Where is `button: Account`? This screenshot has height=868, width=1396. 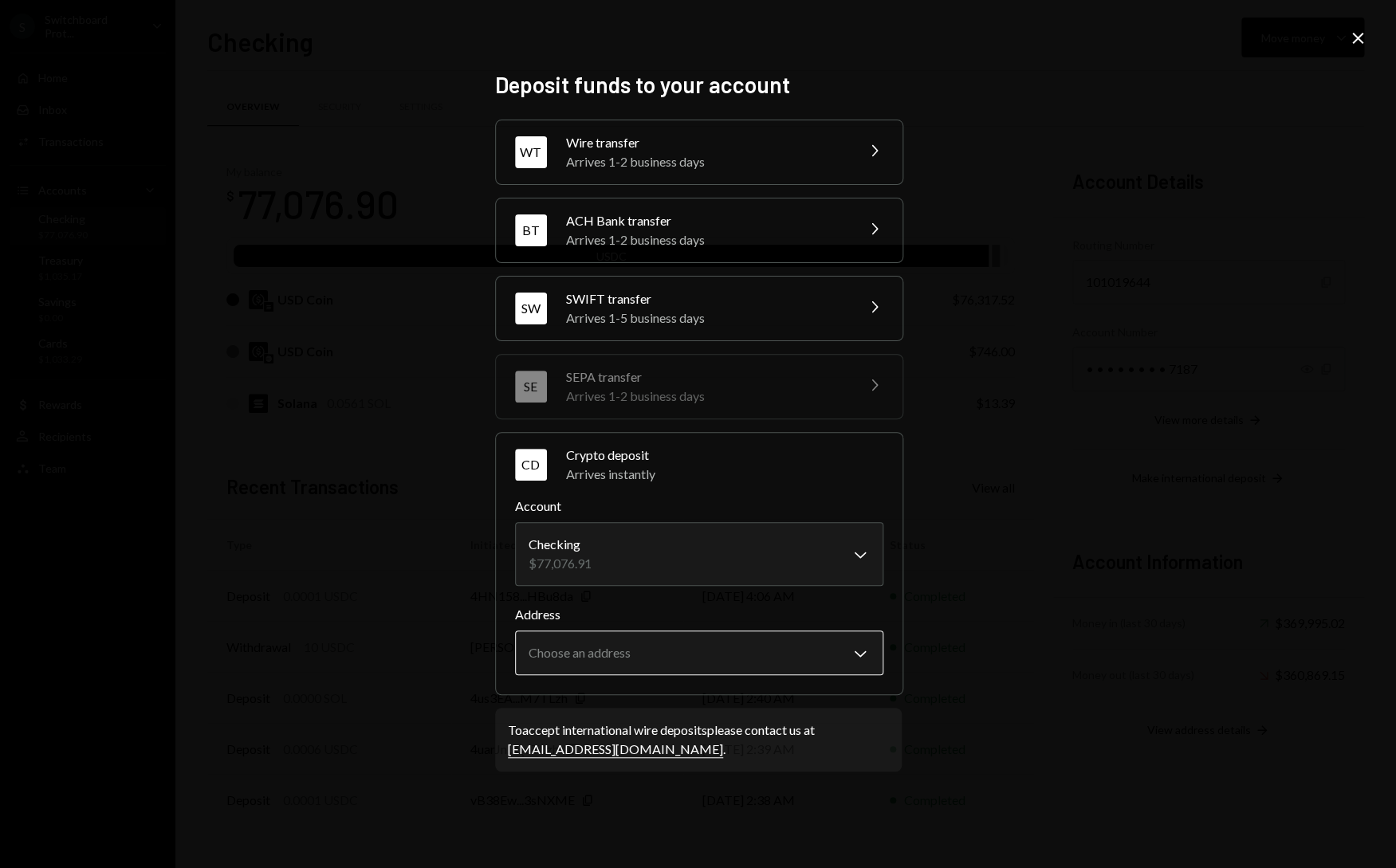 button: Account is located at coordinates (699, 554).